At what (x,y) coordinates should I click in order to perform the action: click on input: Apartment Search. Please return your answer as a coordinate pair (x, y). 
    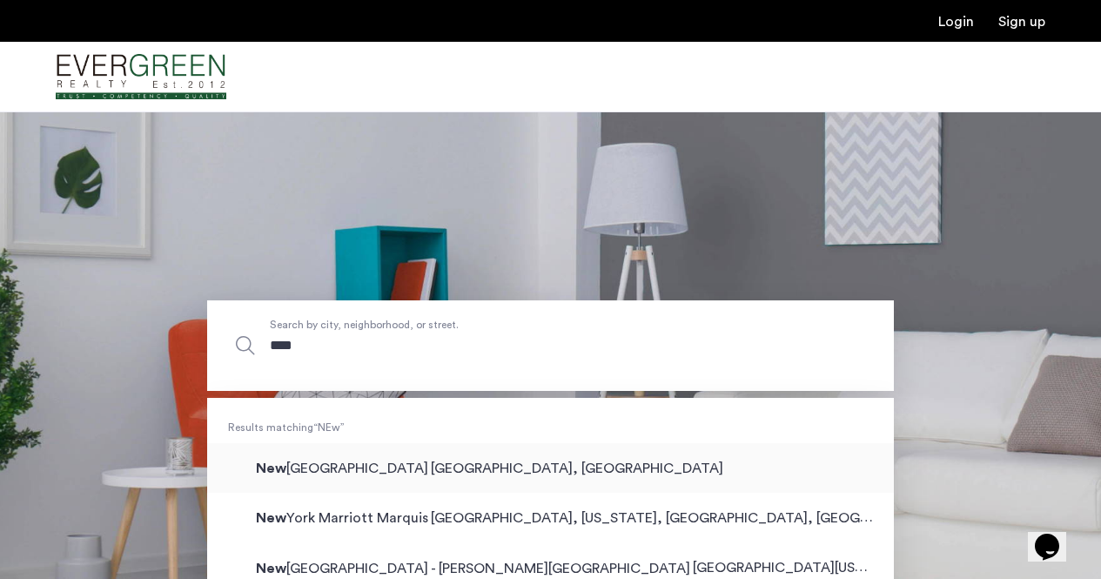
    Looking at the image, I should click on (550, 346).